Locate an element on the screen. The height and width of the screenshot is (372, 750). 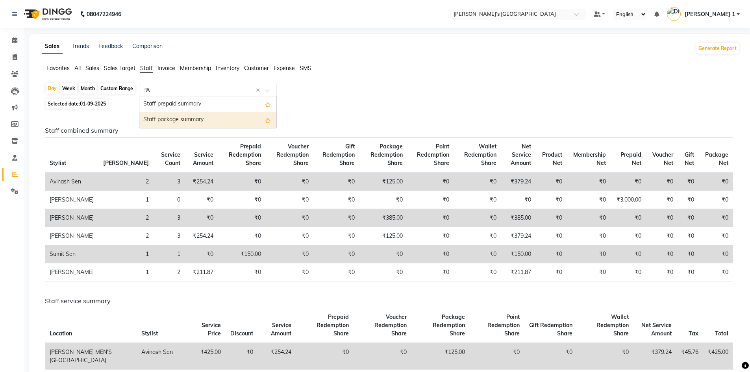
span: Wallet Redemption Share is located at coordinates (613, 325).